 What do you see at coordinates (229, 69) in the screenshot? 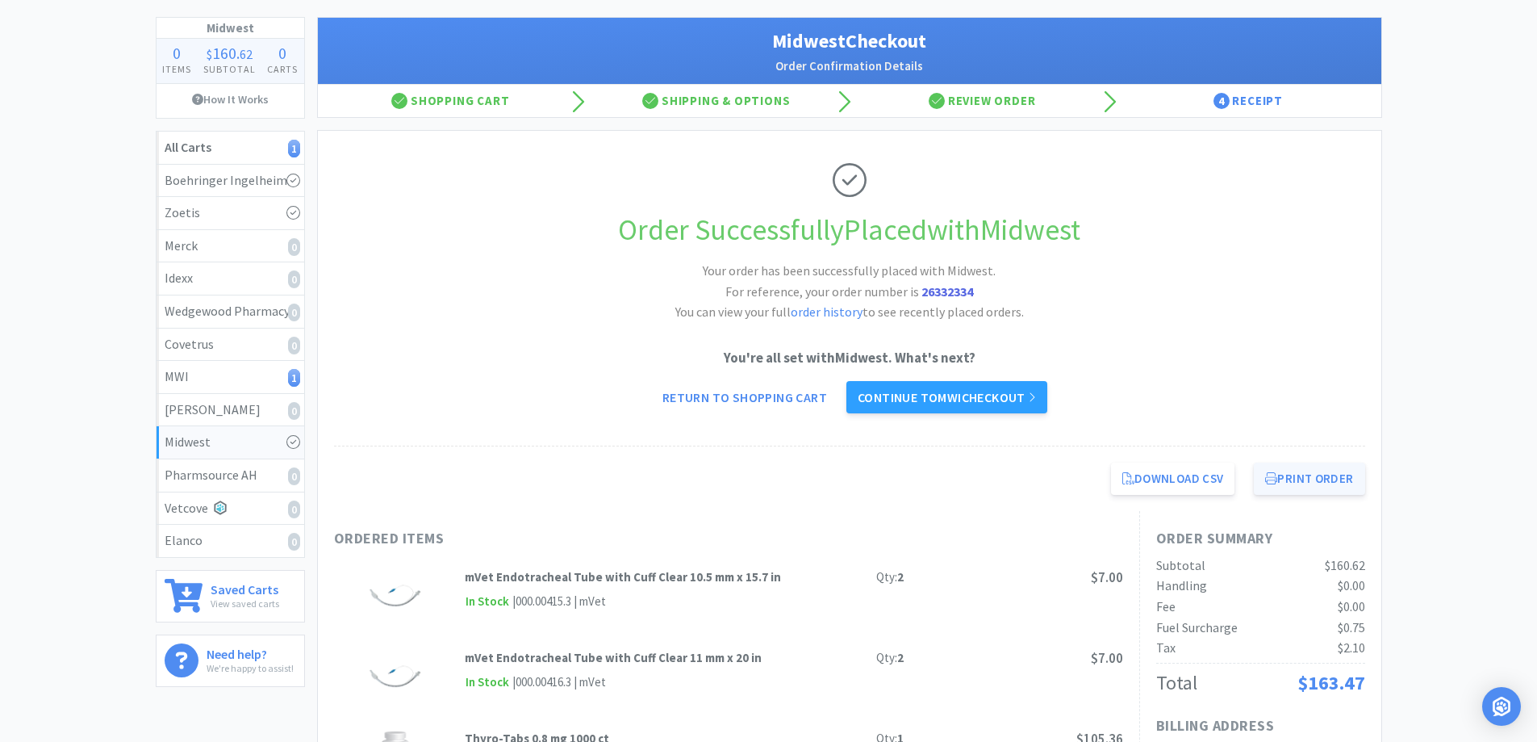
I see `h4: Subtotal` at bounding box center [229, 69].